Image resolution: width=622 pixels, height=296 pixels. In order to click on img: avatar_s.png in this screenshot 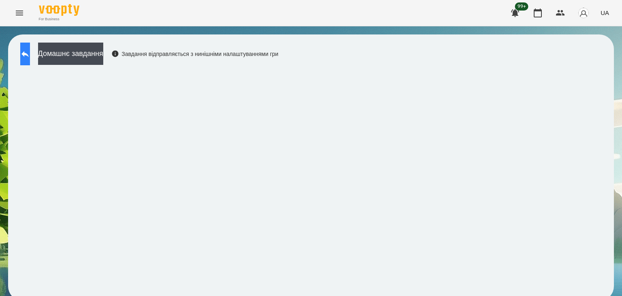, I will do `click(584, 13)`.